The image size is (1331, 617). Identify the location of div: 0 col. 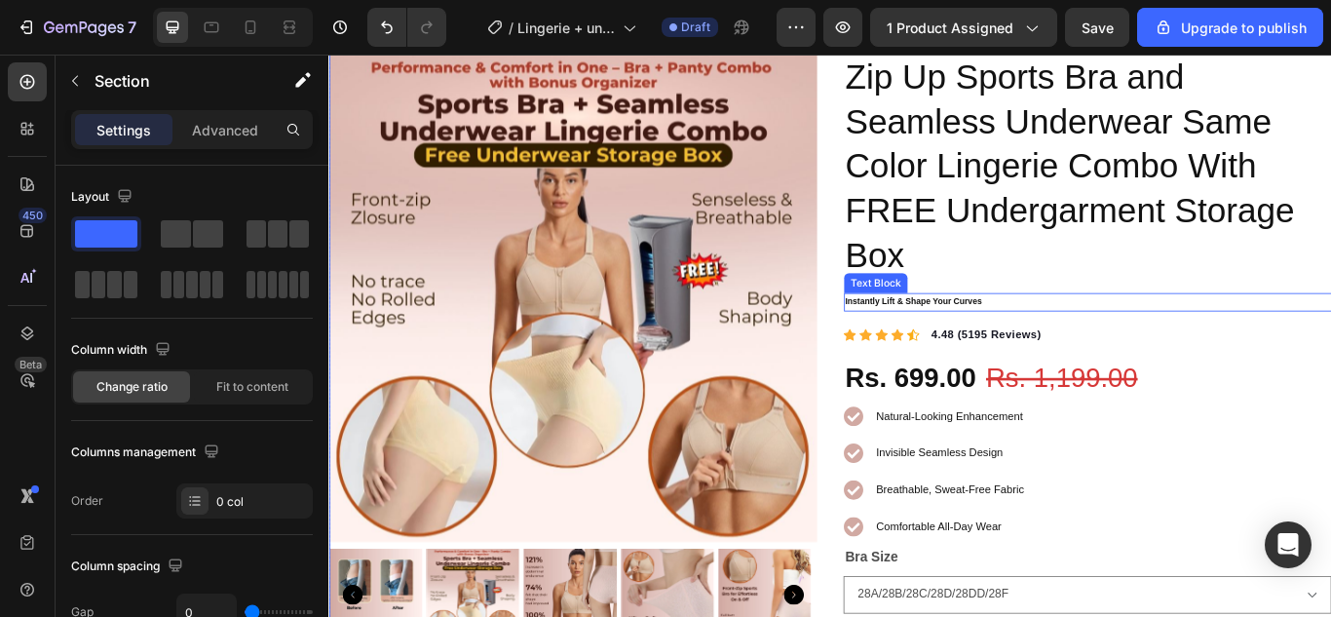
(262, 502).